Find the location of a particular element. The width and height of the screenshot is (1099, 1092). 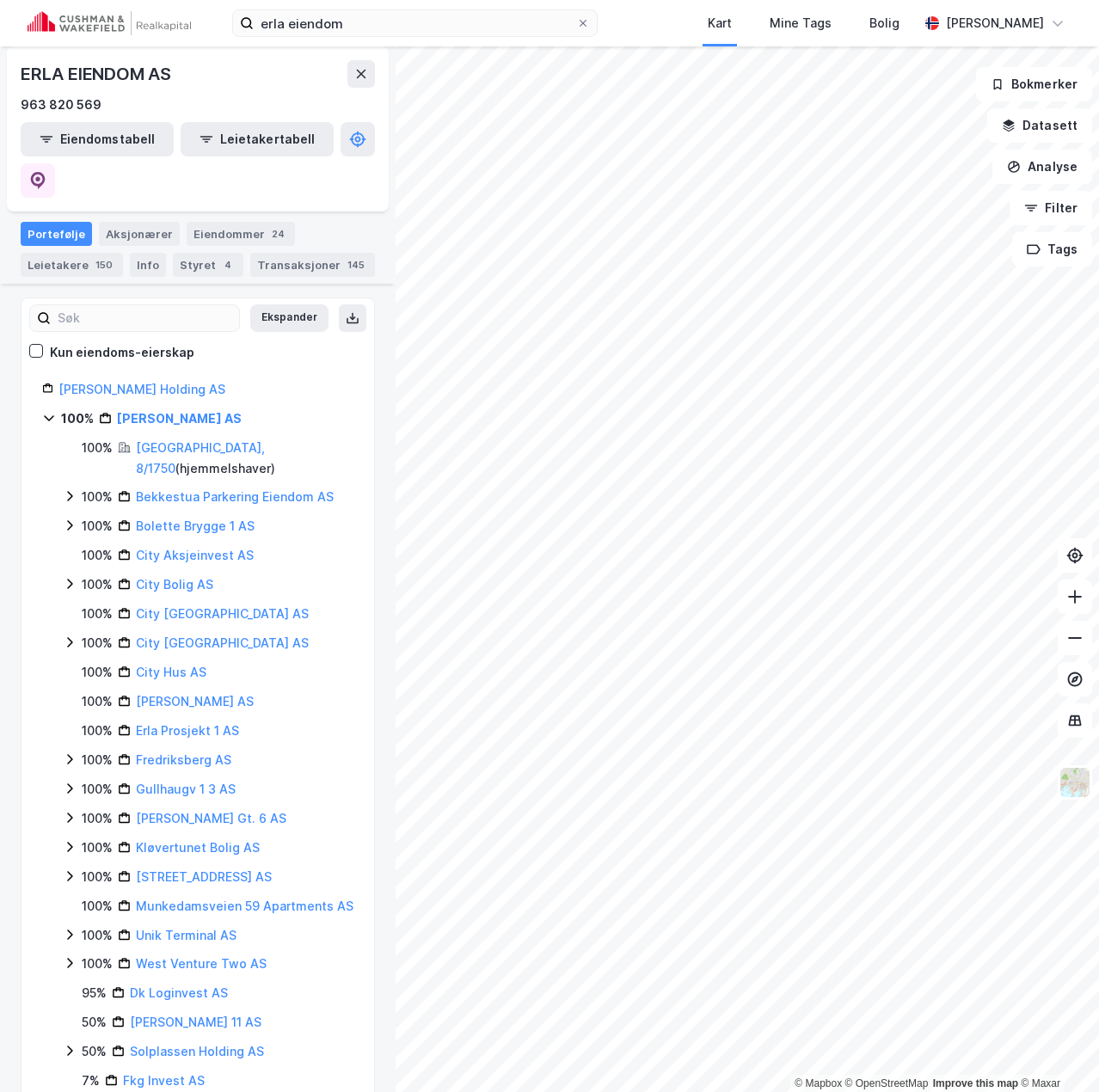

a: Solplassen Holding AS is located at coordinates (197, 1051).